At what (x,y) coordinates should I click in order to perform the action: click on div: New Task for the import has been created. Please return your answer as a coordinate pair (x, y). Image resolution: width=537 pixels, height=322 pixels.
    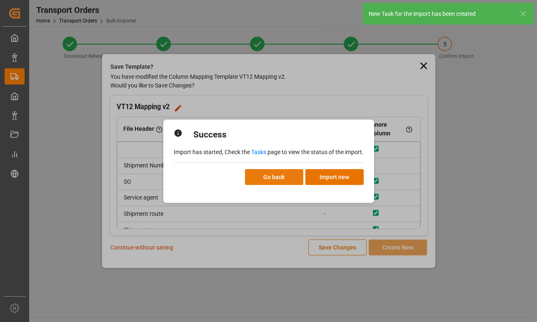
    Looking at the image, I should click on (441, 14).